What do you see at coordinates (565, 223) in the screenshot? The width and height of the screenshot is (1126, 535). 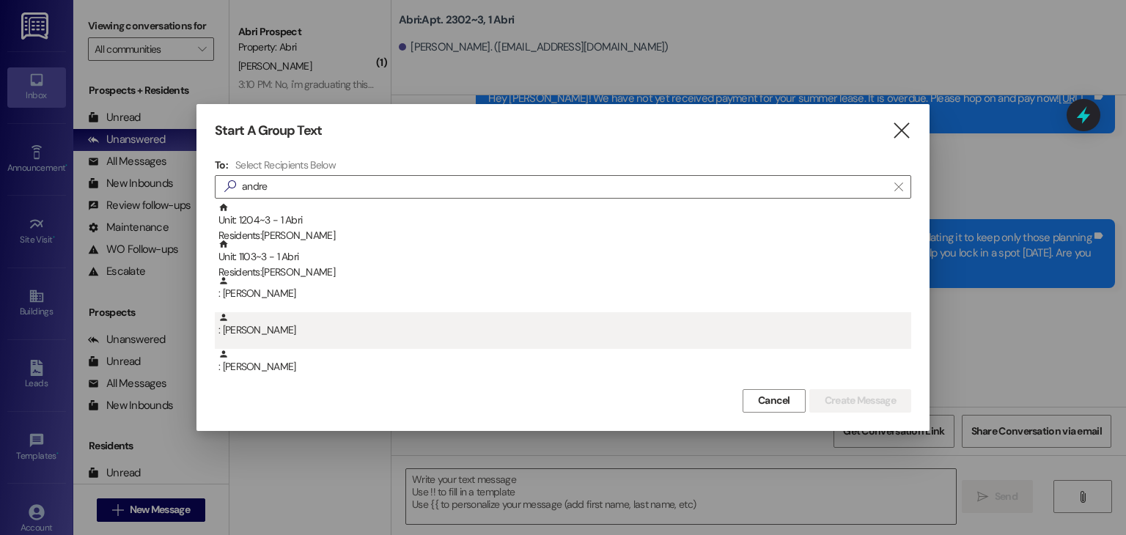 I see `div: Unit: 1204~3 - 1 Abri` at bounding box center [565, 223].